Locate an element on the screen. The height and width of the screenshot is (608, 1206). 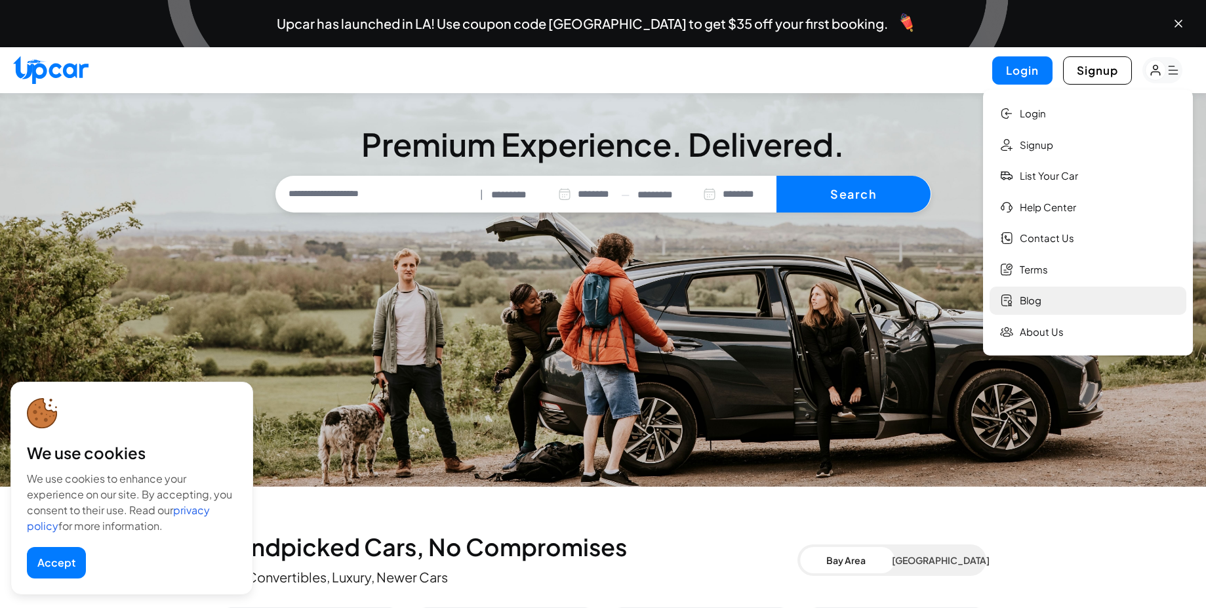
a: Blog is located at coordinates (1088, 300).